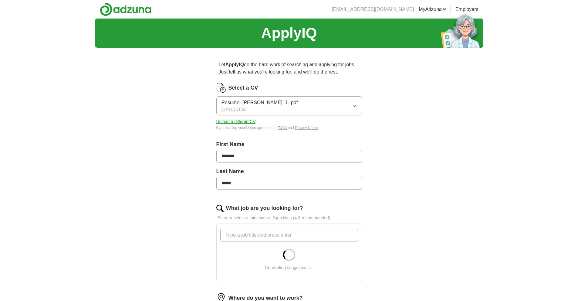 This screenshot has width=578, height=301. I want to click on label: First Name, so click(289, 144).